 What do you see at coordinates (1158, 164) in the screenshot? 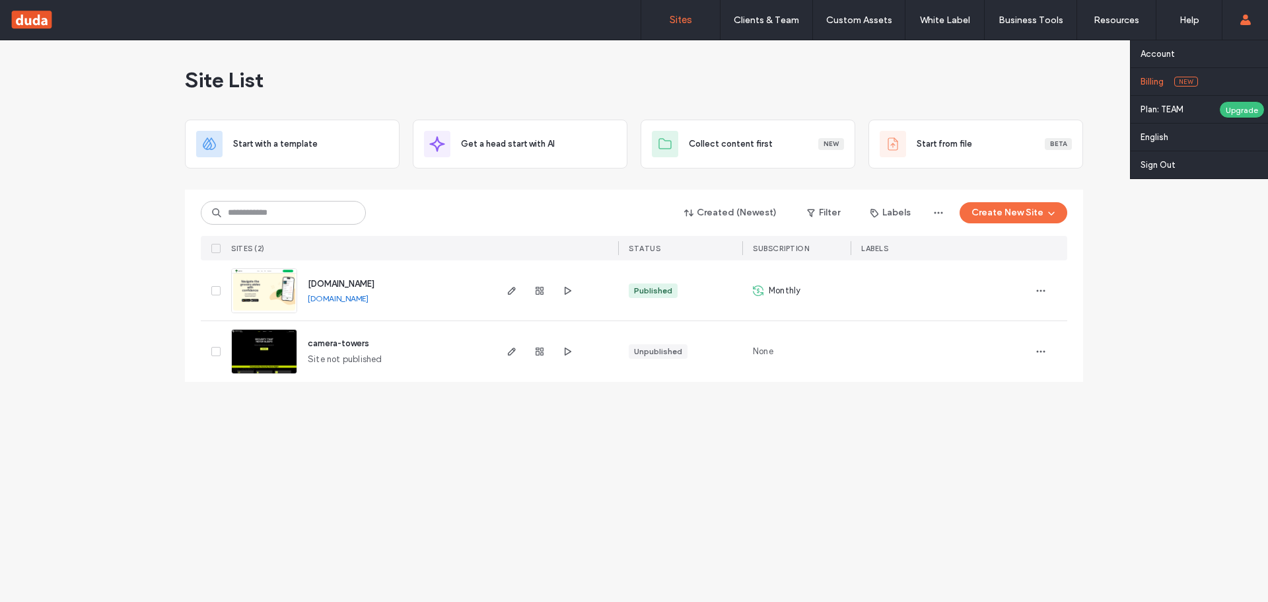
I see `label: Sign Out` at bounding box center [1158, 164].